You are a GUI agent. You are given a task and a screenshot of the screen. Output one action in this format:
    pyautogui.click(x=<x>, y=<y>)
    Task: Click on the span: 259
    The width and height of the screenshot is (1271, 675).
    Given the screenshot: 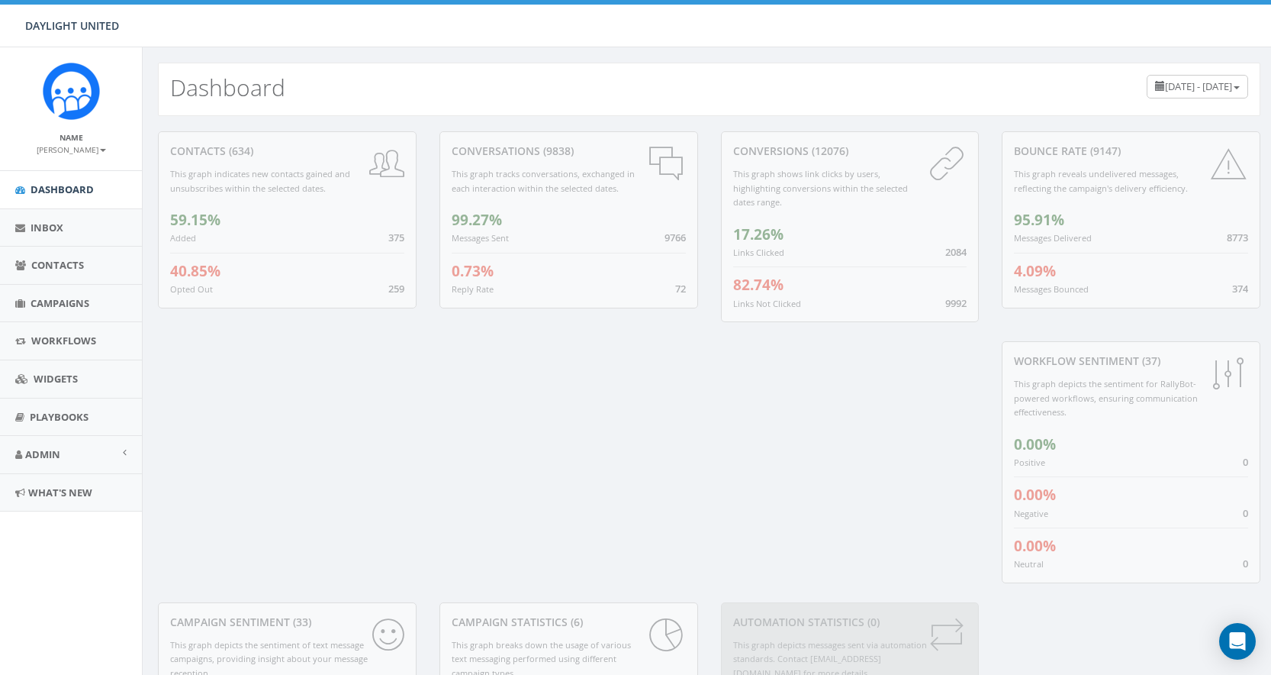 What is the action you would take?
    pyautogui.click(x=396, y=288)
    